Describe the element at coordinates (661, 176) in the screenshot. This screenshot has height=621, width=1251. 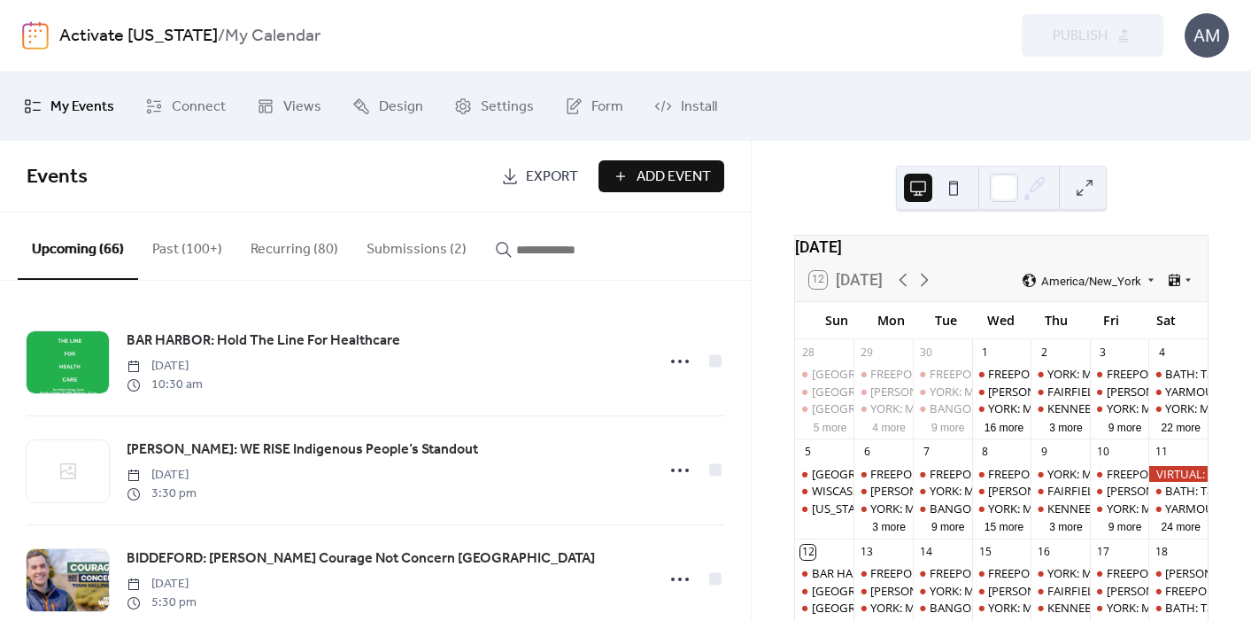
I see `a: Add Event` at that location.